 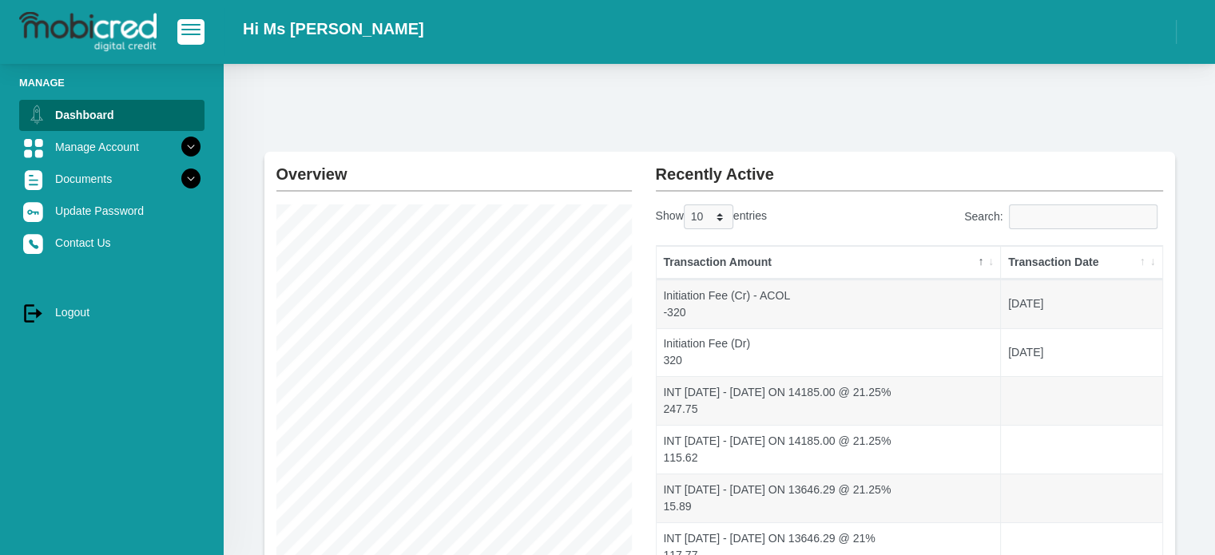 What do you see at coordinates (112, 179) in the screenshot?
I see `a: Documents` at bounding box center [112, 179].